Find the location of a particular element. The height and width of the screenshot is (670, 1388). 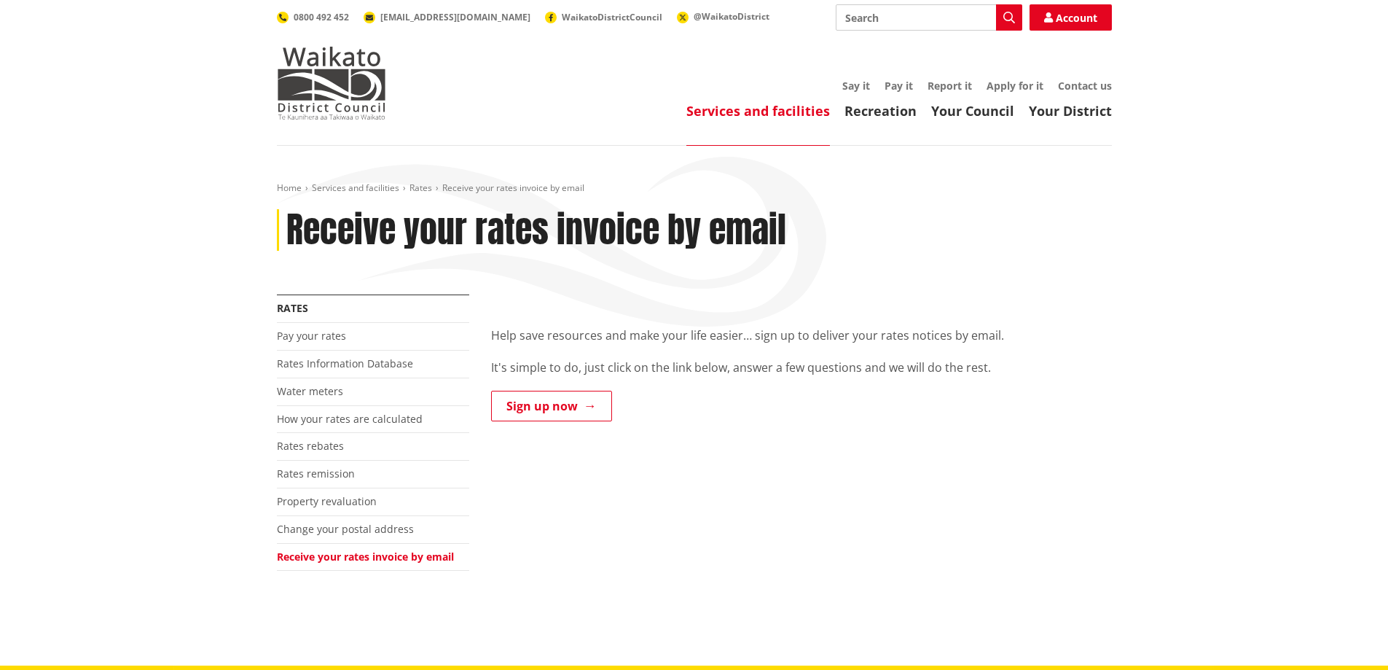

a: Pay it is located at coordinates (899, 85).